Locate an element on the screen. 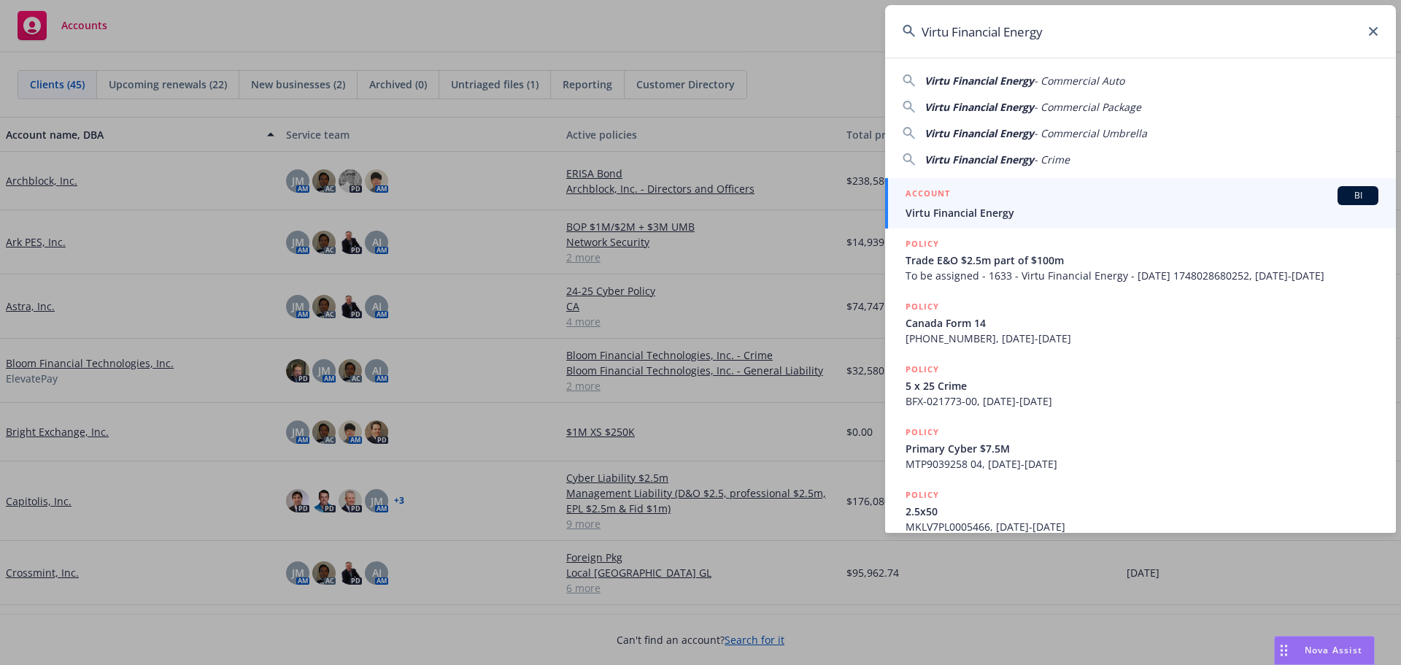 The image size is (1401, 665). span: - Commercial Umbrella is located at coordinates (1090, 133).